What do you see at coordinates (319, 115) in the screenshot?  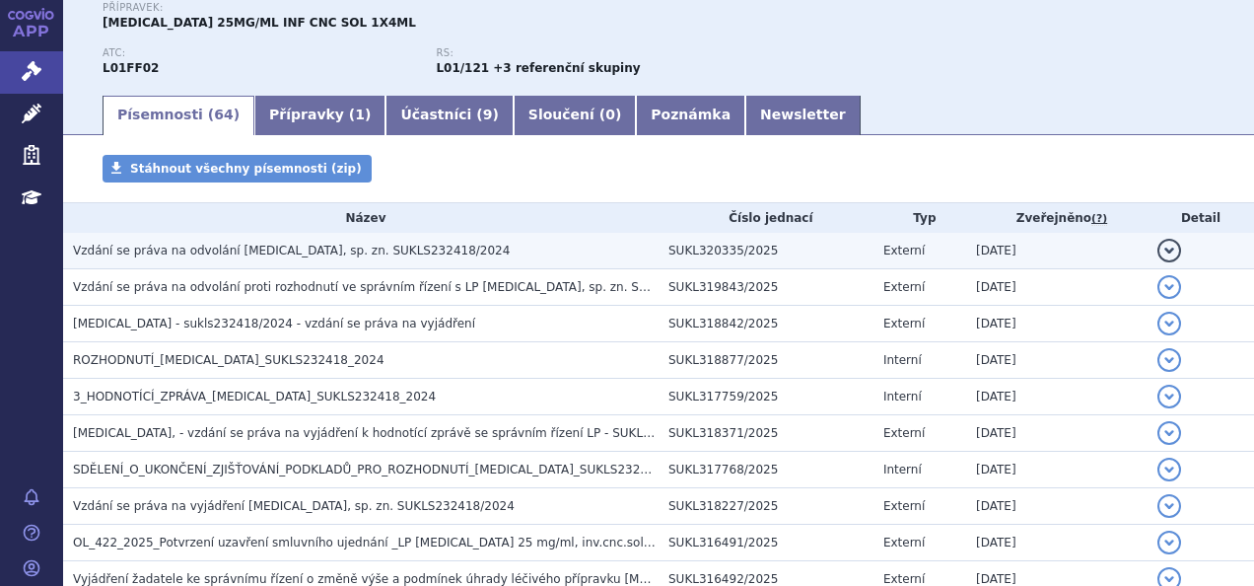 I see `a: Přípravky (1)` at bounding box center [319, 115].